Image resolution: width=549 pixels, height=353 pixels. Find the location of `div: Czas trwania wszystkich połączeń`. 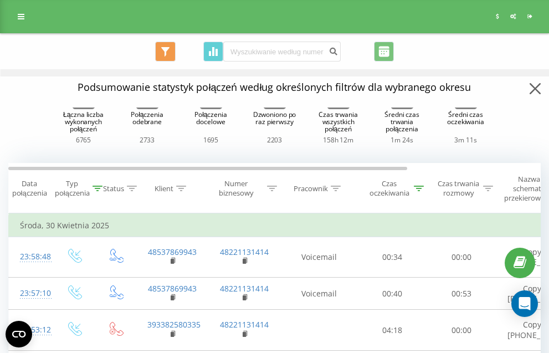

div: Czas trwania wszystkich połączeń is located at coordinates (339, 122).